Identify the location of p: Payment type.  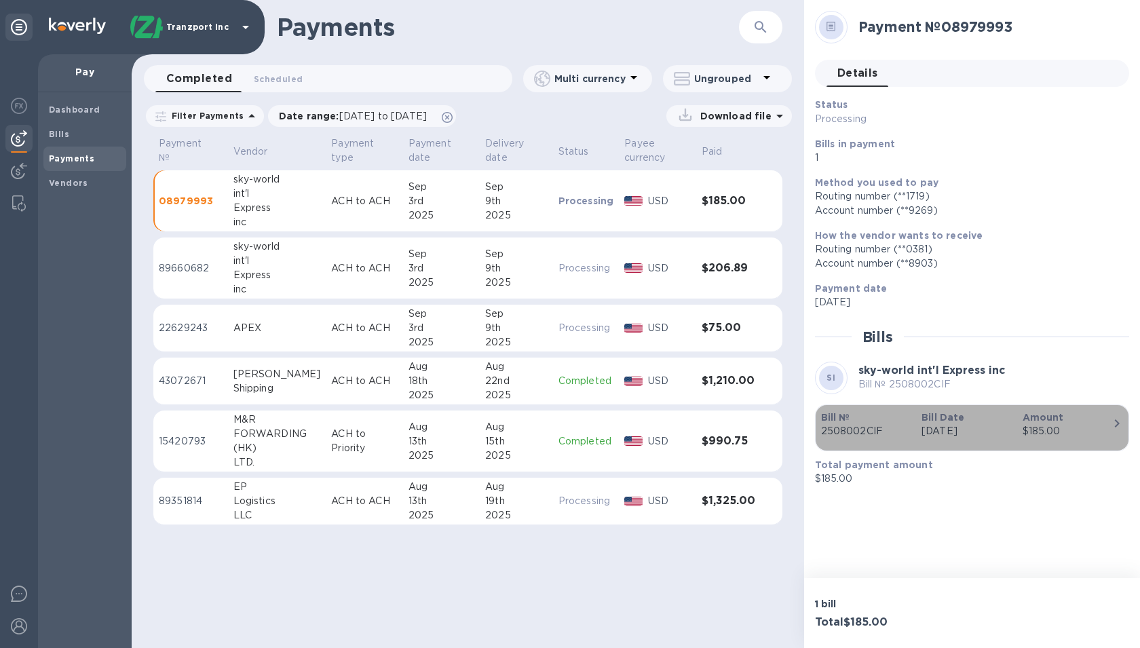
(355, 151).